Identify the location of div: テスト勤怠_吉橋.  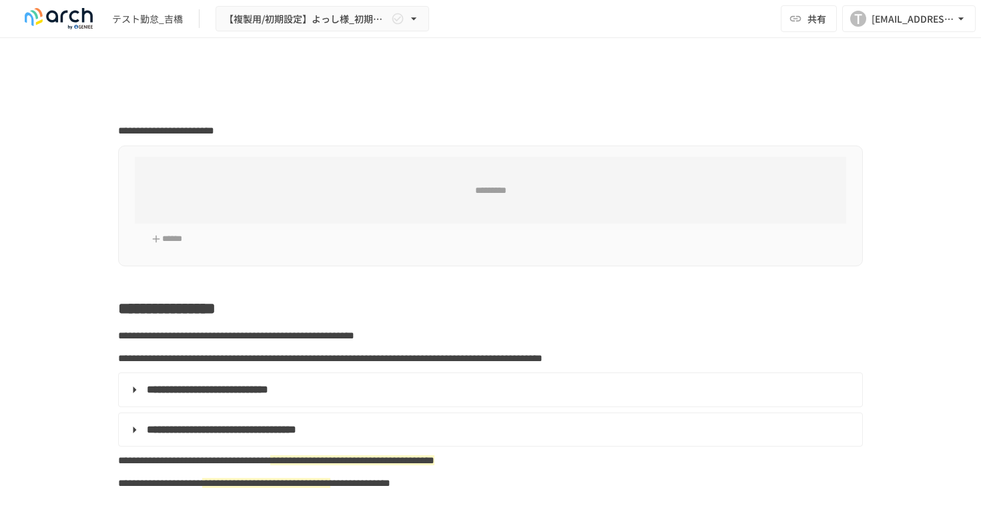
(147, 19).